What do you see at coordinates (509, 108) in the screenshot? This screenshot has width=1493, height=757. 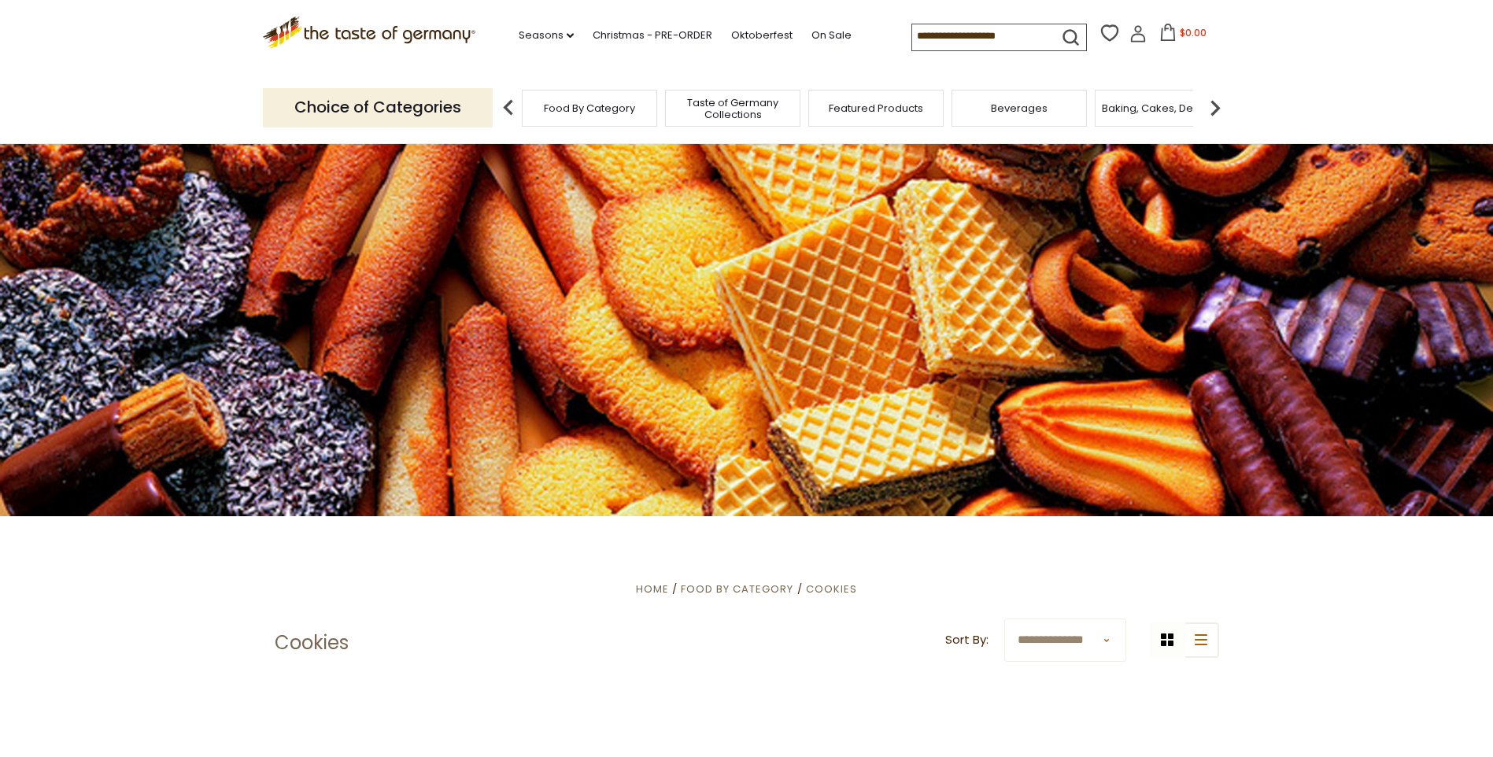 I see `img: previous arrow` at bounding box center [509, 108].